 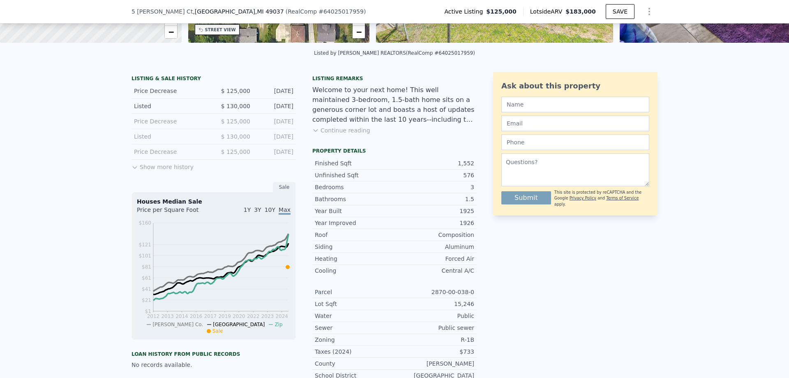 What do you see at coordinates (146, 278) in the screenshot?
I see `tspan: $61` at bounding box center [146, 278].